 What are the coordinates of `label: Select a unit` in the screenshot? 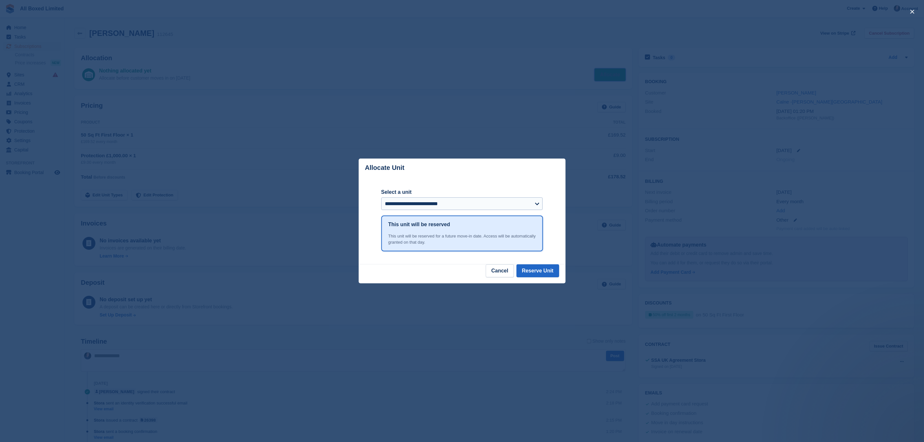 It's located at (462, 192).